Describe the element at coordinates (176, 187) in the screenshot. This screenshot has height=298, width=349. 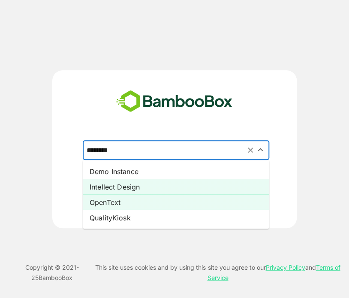
I see `li: Intellect Design` at that location.